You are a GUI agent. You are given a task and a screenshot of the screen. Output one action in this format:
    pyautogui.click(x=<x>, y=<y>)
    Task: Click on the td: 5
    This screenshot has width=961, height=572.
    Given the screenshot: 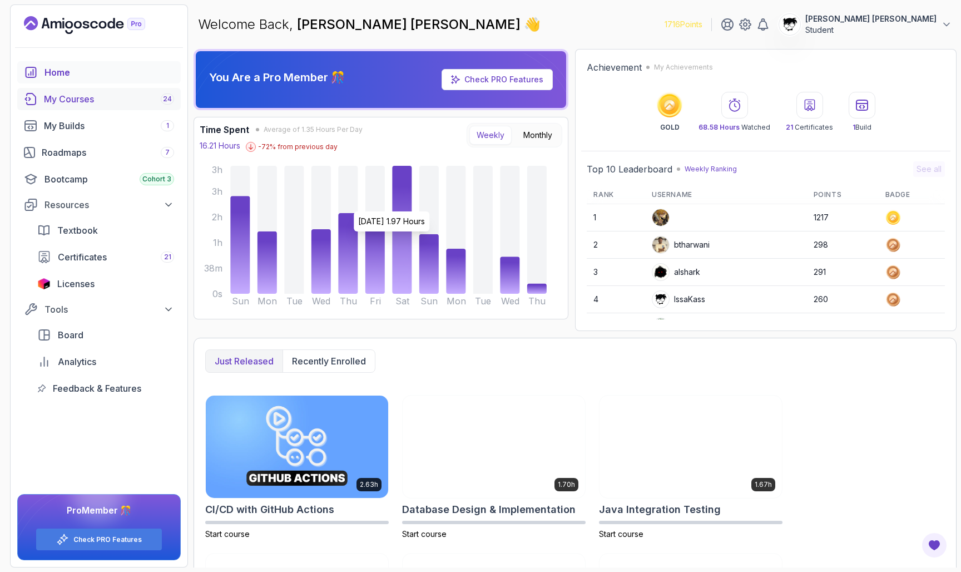 What is the action you would take?
    pyautogui.click(x=615, y=326)
    